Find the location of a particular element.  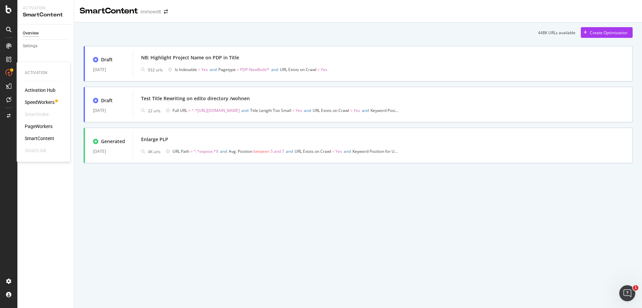

button: Create Optimization is located at coordinates (607, 32).